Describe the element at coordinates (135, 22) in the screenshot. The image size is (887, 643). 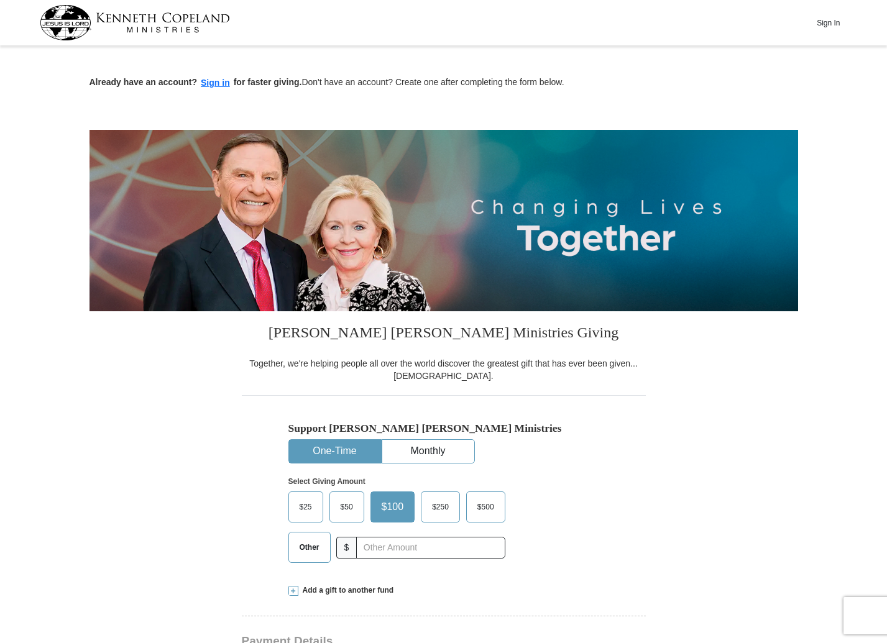
I see `img: kcm-header-logo.svg` at that location.